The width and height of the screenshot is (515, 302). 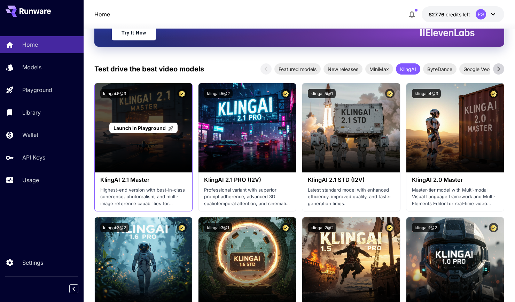 I want to click on div: Featured models, so click(x=297, y=69).